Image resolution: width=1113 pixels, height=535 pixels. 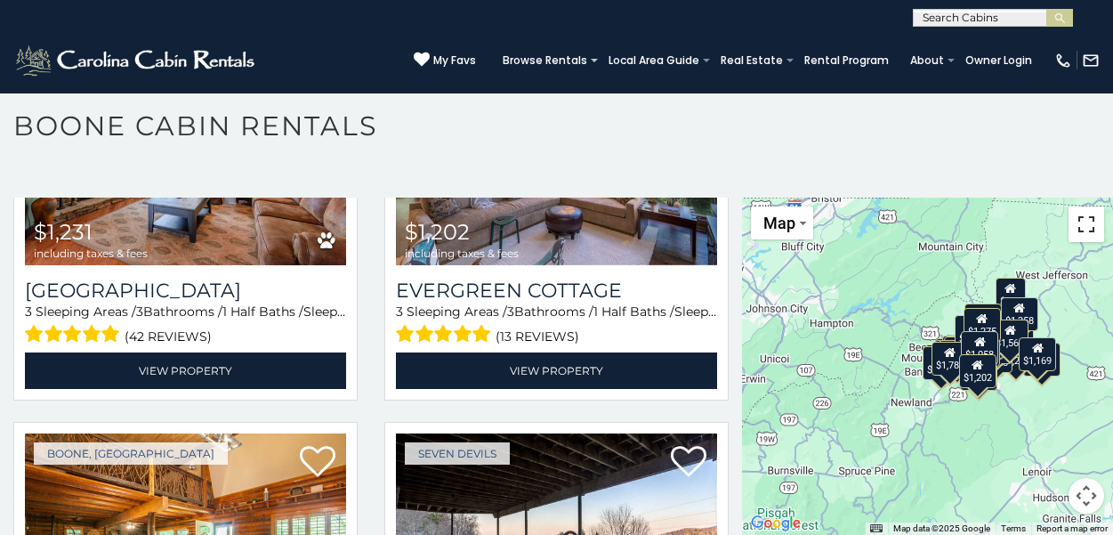 I want to click on div: $1,098, so click(x=973, y=332).